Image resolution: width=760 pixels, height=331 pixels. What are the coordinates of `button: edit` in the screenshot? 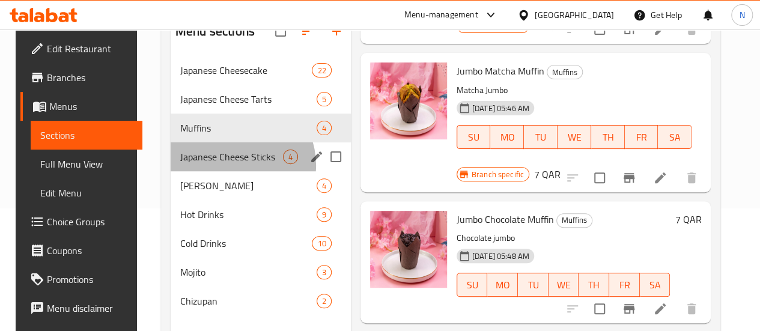 It's located at (317, 157).